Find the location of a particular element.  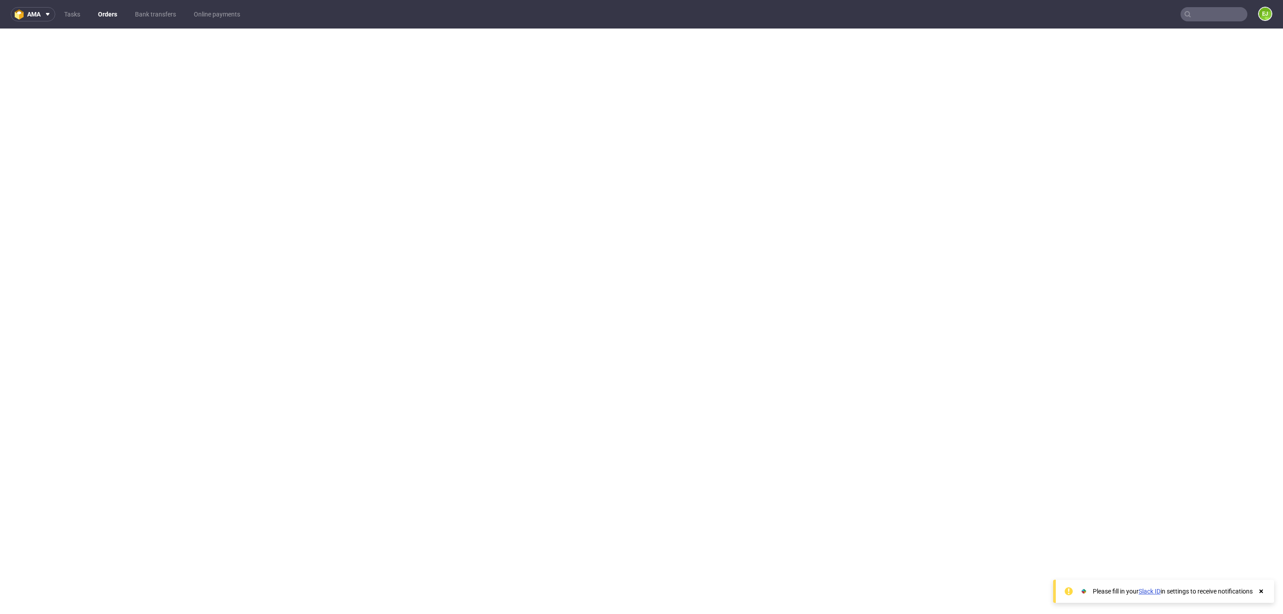

a: Tasks is located at coordinates (72, 14).